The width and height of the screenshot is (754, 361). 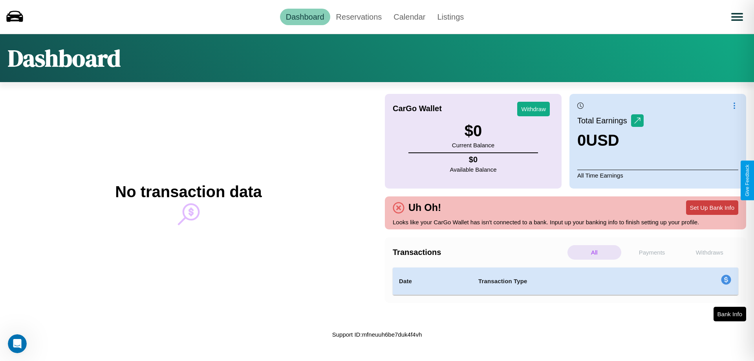 I want to click on h1: Dashboard, so click(x=64, y=58).